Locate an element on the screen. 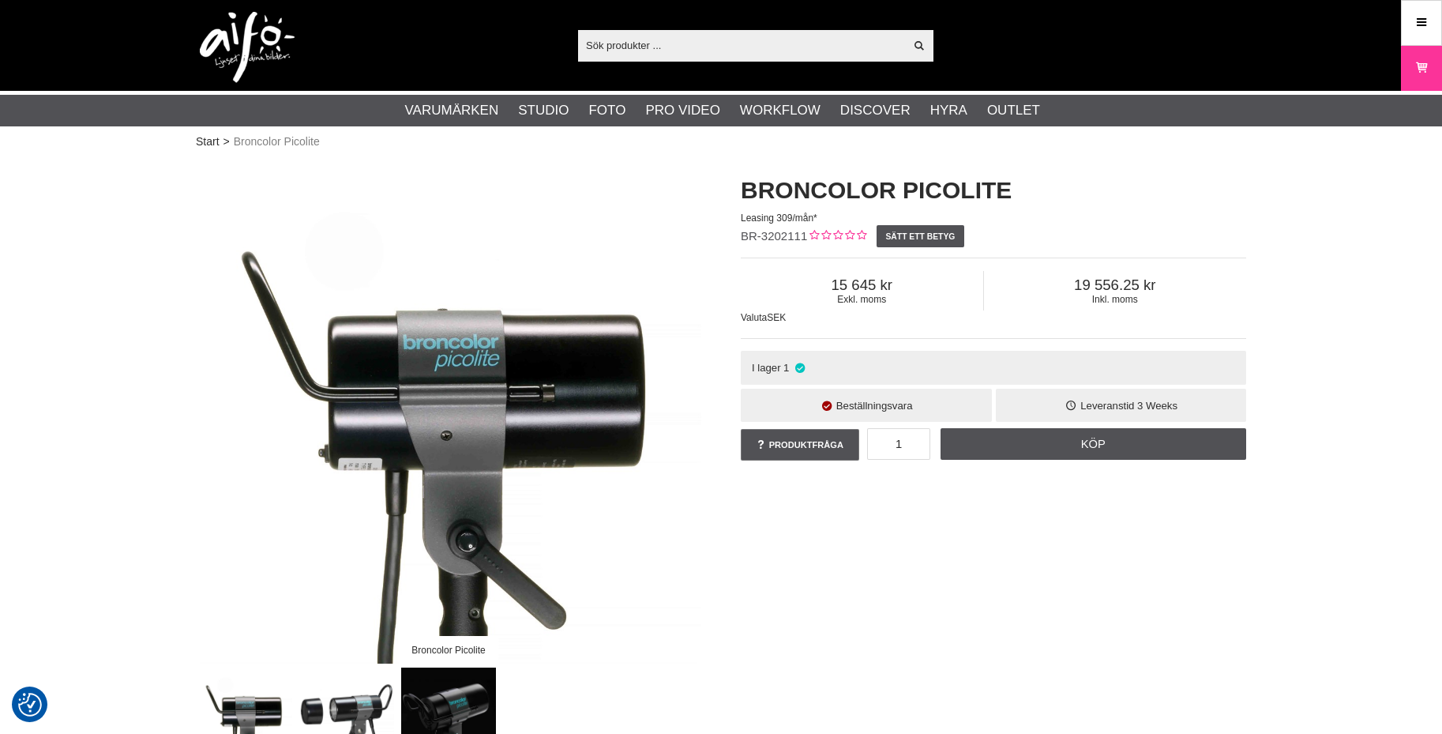 This screenshot has height=734, width=1442. span: I lager is located at coordinates (766, 367).